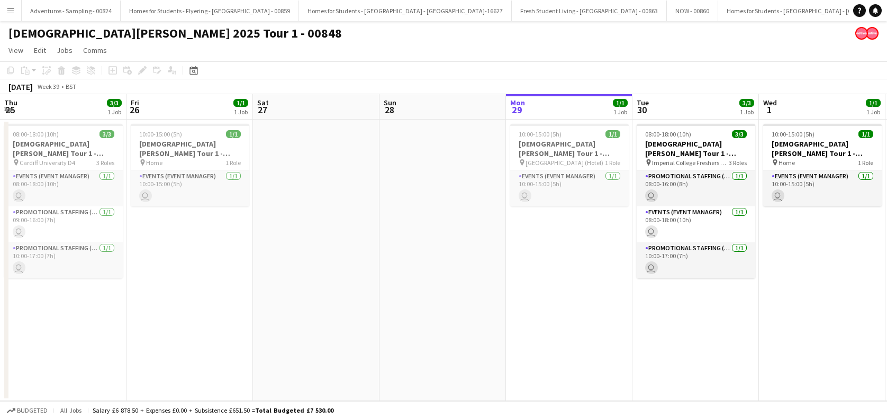 The width and height of the screenshot is (887, 419). I want to click on app-card-role: Promotional Staffing (Brand Ambassadors)1/109:00-16:00 (7h), so click(64, 224).